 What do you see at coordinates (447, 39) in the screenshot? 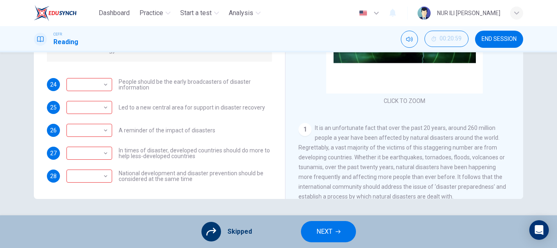
I see `button: 00:20:59` at bounding box center [447, 39].